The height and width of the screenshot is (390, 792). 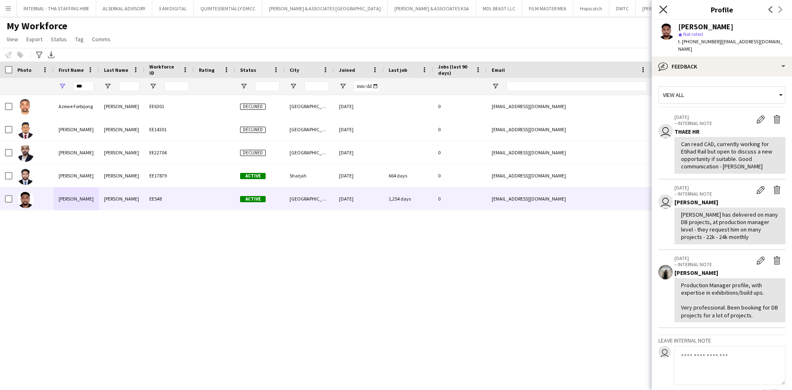 What do you see at coordinates (169, 175) in the screenshot?
I see `div: EE17879` at bounding box center [169, 175].